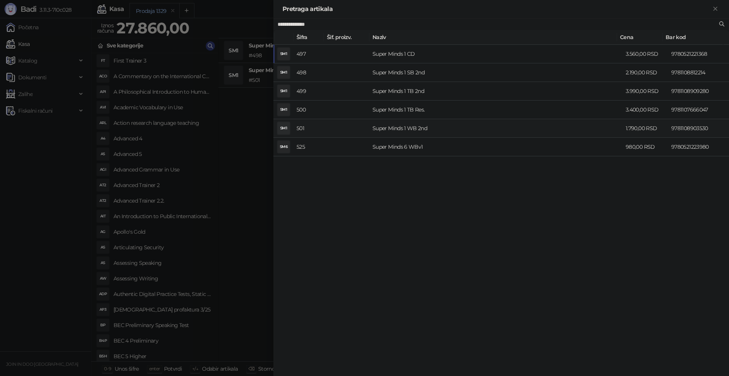  What do you see at coordinates (309, 91) in the screenshot?
I see `td: 499` at bounding box center [309, 91].